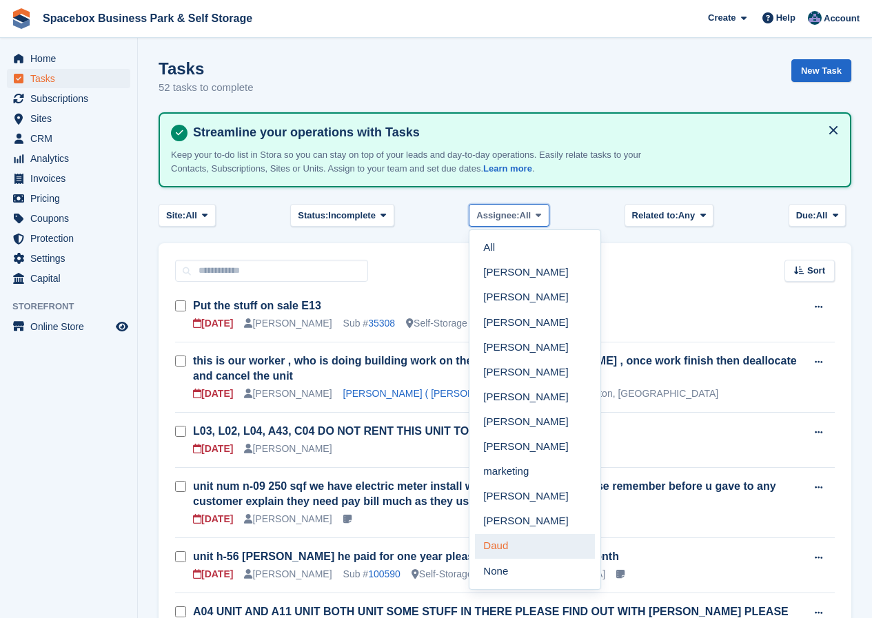 This screenshot has height=618, width=872. I want to click on span: Pricing, so click(72, 198).